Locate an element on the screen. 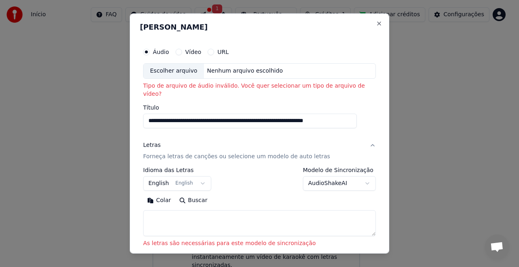 The height and width of the screenshot is (267, 519). label: URL is located at coordinates (223, 52).